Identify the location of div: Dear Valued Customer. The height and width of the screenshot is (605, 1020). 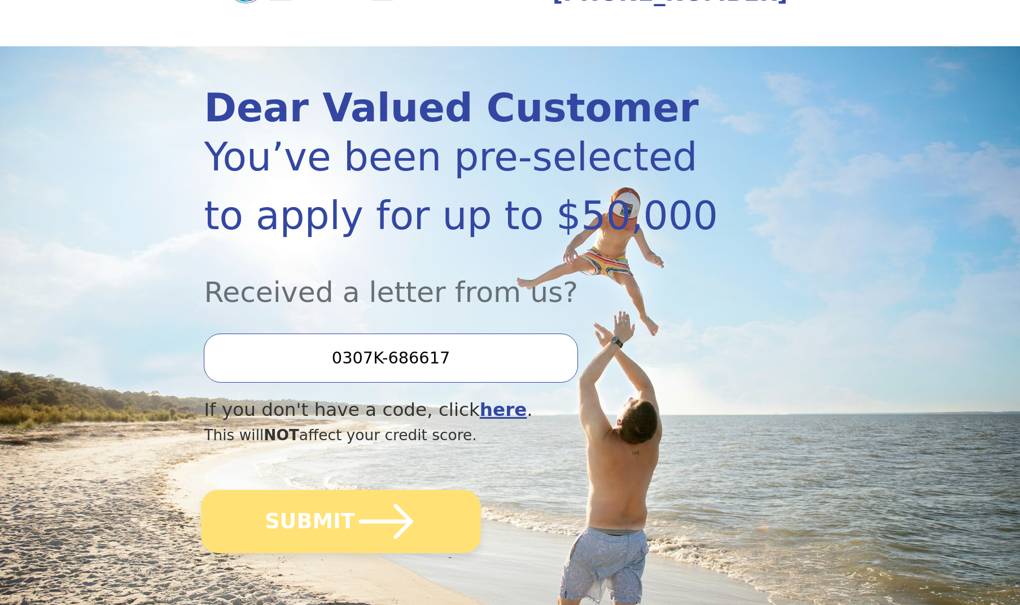
(464, 108).